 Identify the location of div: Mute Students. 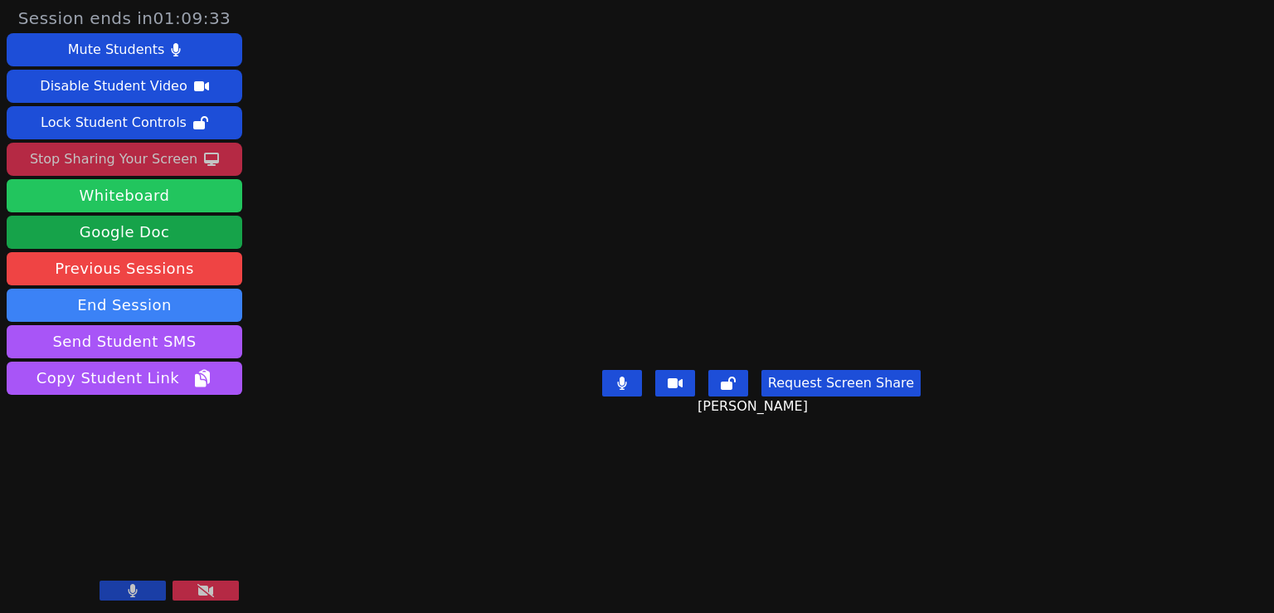
(116, 50).